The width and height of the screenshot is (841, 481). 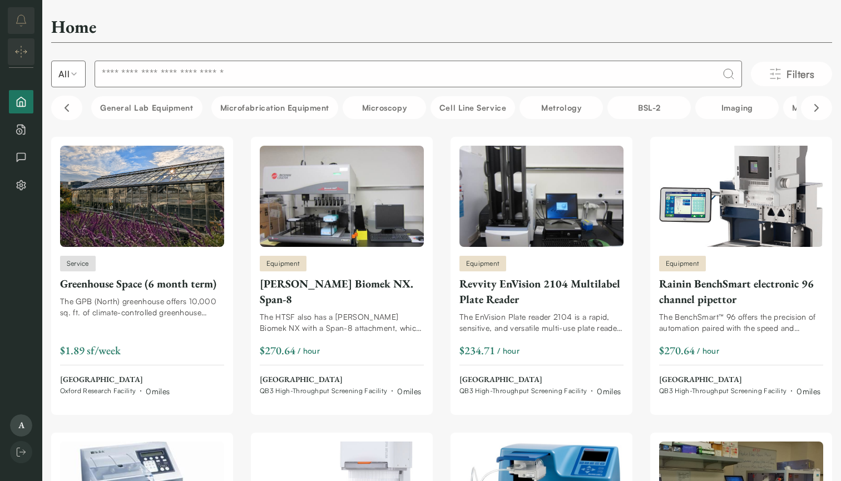 I want to click on button: Expand/Collapse sidebar, so click(x=21, y=52).